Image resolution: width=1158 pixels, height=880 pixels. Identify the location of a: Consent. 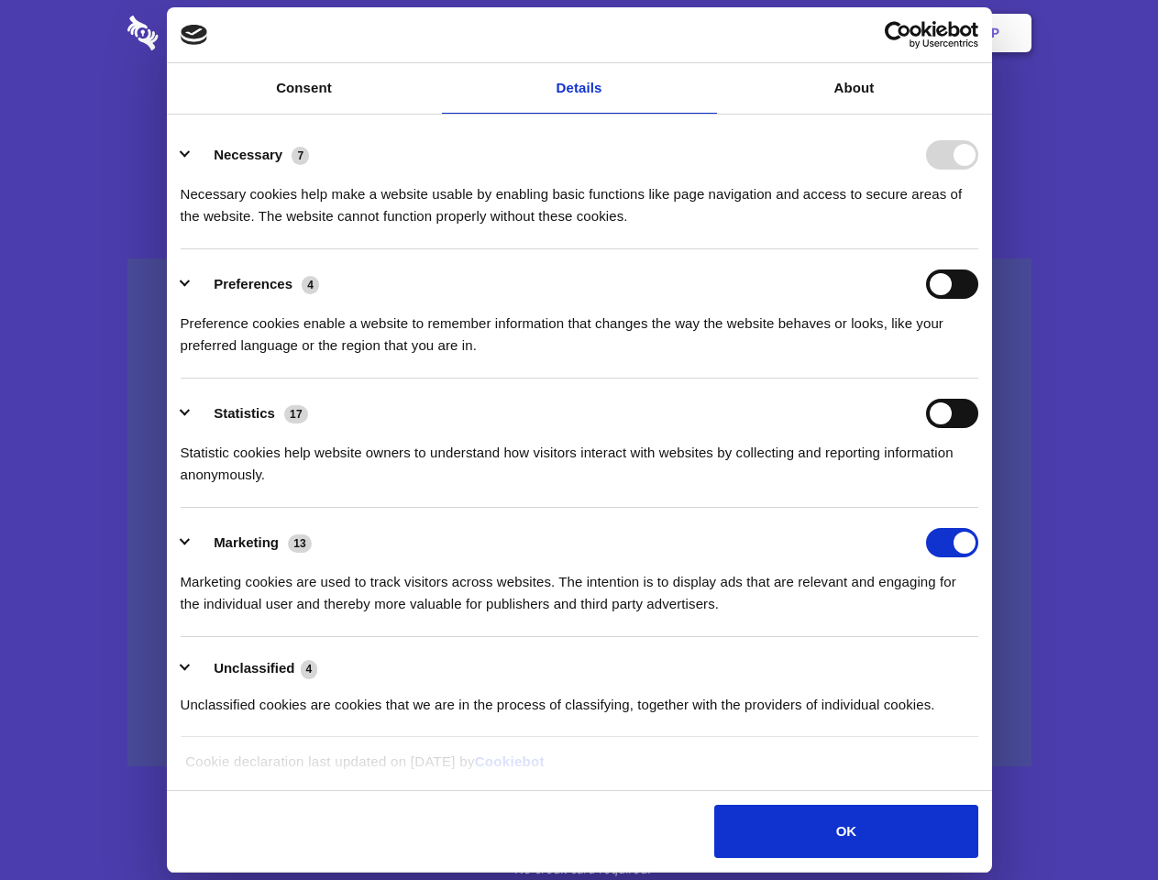
(304, 88).